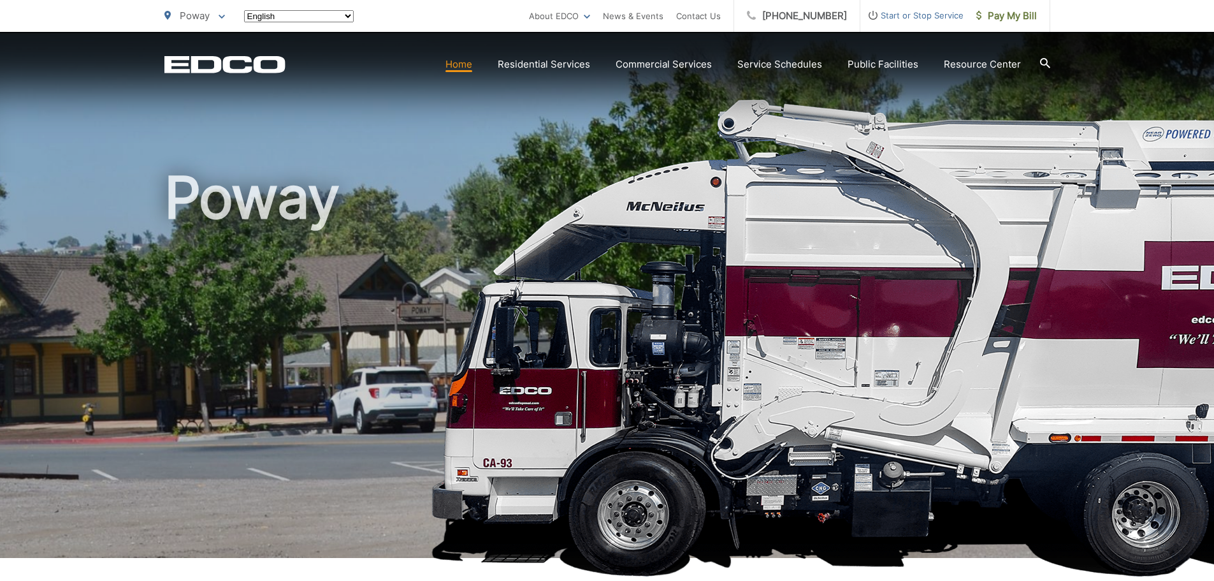  What do you see at coordinates (607, 367) in the screenshot?
I see `h1: Poway` at bounding box center [607, 367].